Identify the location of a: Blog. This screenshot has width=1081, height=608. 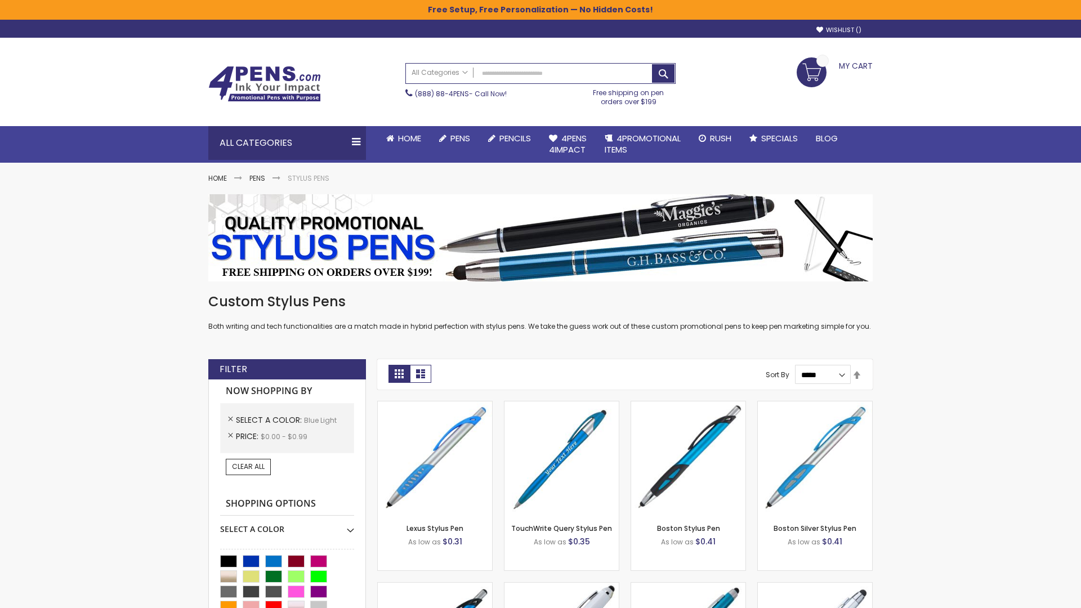
(826, 138).